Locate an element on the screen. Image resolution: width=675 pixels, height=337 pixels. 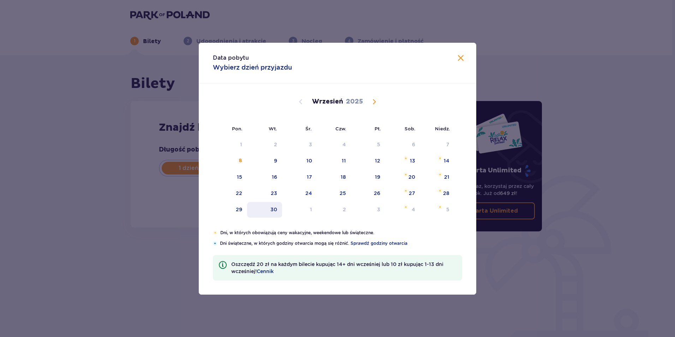
small: Wt. is located at coordinates (273, 128).